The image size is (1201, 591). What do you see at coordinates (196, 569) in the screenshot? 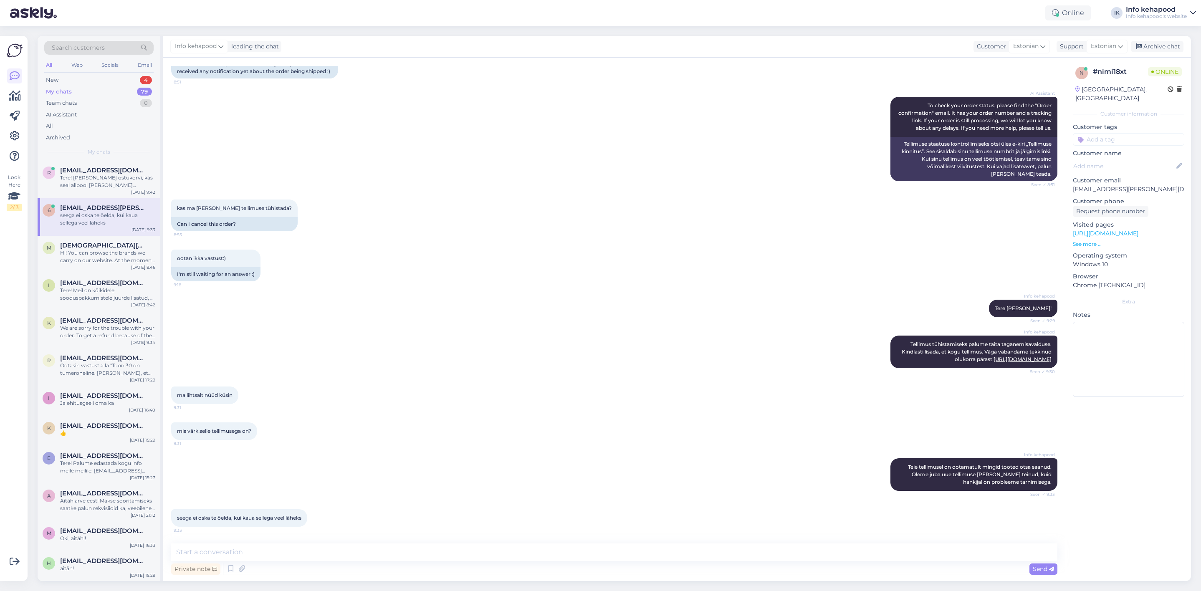
I see `div: Private note` at bounding box center [196, 569].